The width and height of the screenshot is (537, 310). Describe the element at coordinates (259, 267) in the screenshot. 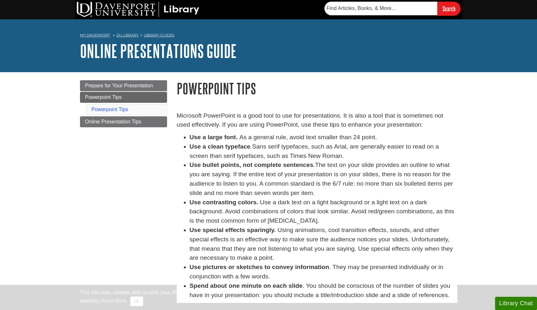

I see `strong: Use pictures or sketches to convey information` at that location.